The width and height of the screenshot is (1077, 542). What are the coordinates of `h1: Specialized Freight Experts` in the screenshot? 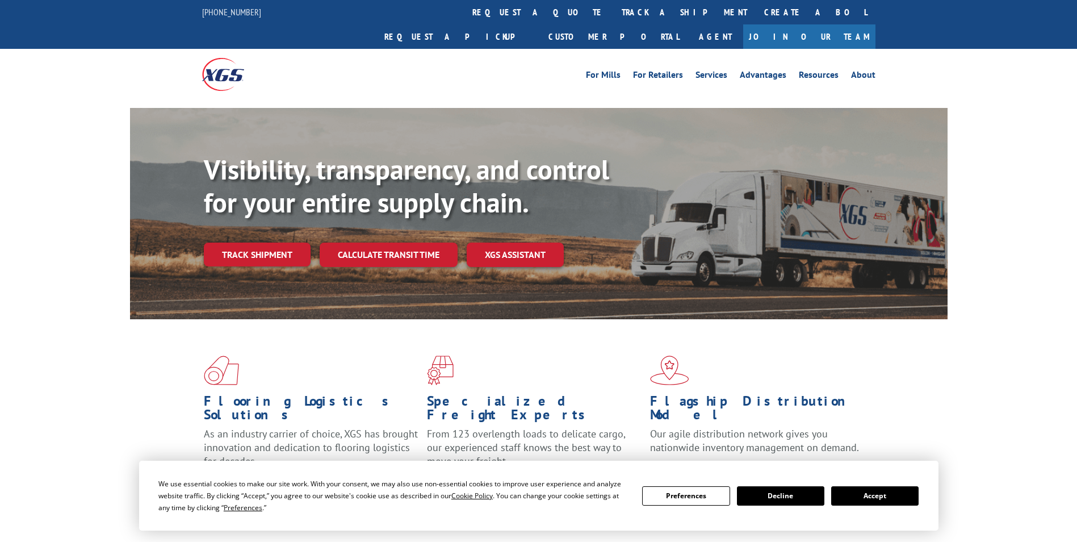 It's located at (534, 411).